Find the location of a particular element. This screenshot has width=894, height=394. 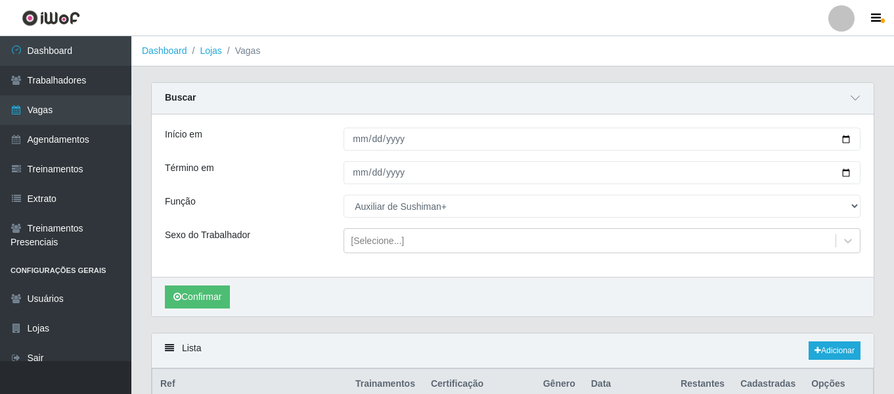

a: Adicionar is located at coordinates (834, 350).